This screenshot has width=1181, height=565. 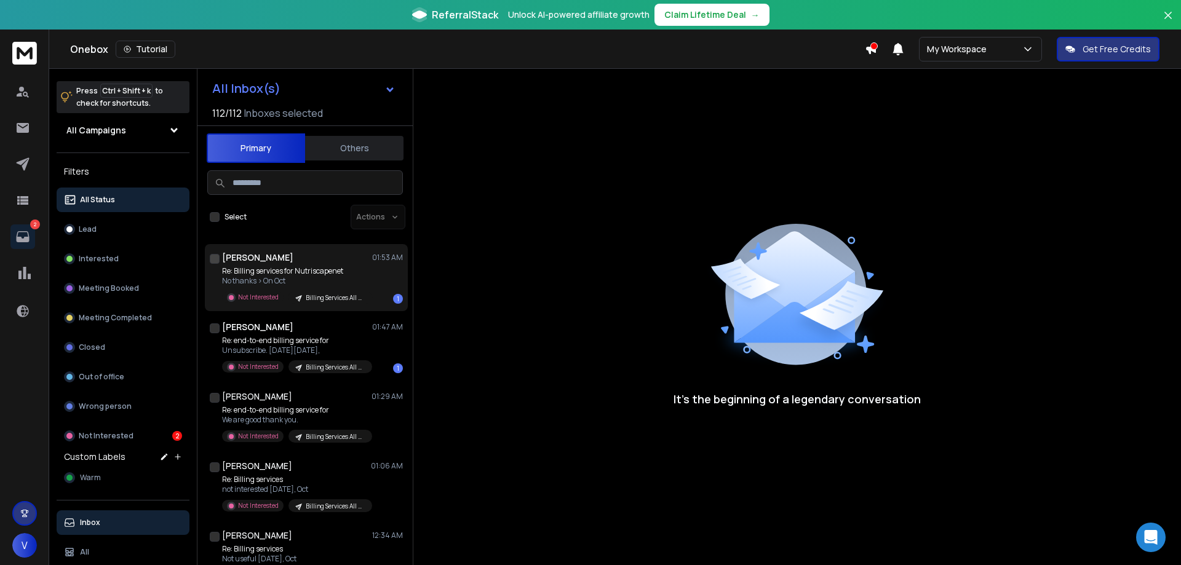 I want to click on div: Onebox, so click(x=468, y=49).